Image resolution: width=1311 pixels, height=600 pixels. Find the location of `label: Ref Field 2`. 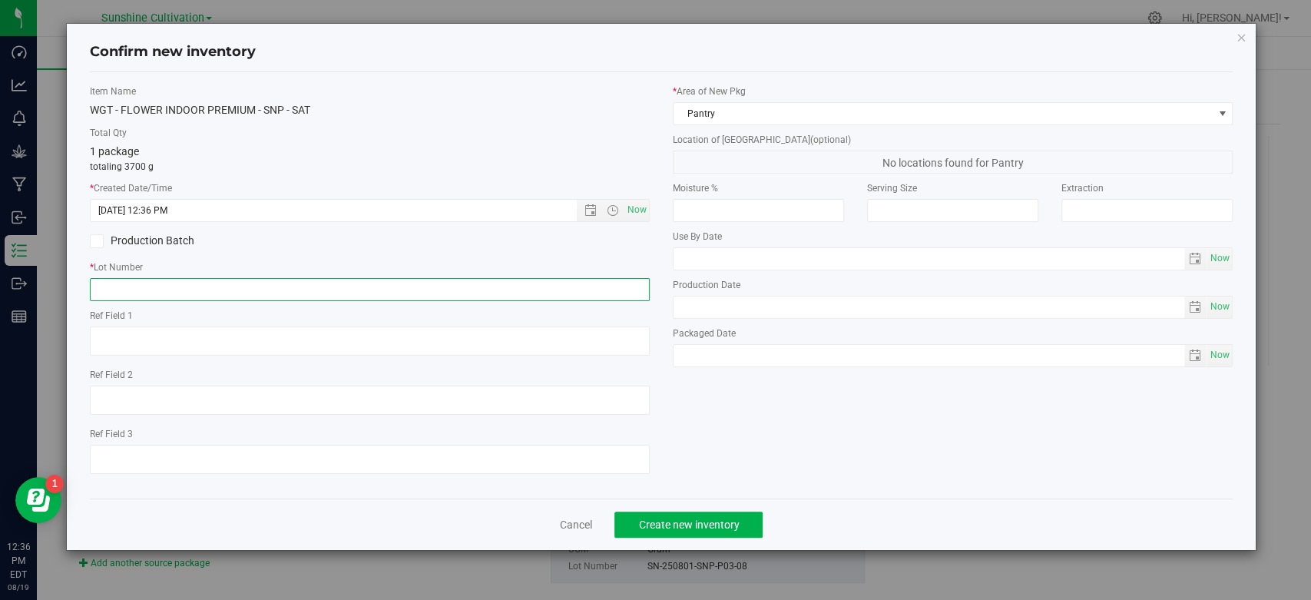

label: Ref Field 2 is located at coordinates (370, 375).